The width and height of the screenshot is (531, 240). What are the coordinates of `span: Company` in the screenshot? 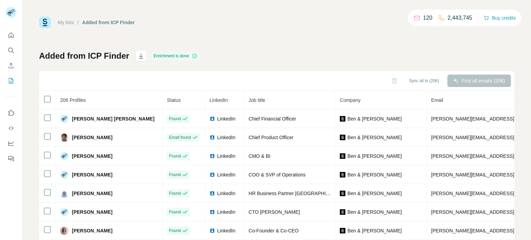 It's located at (350, 100).